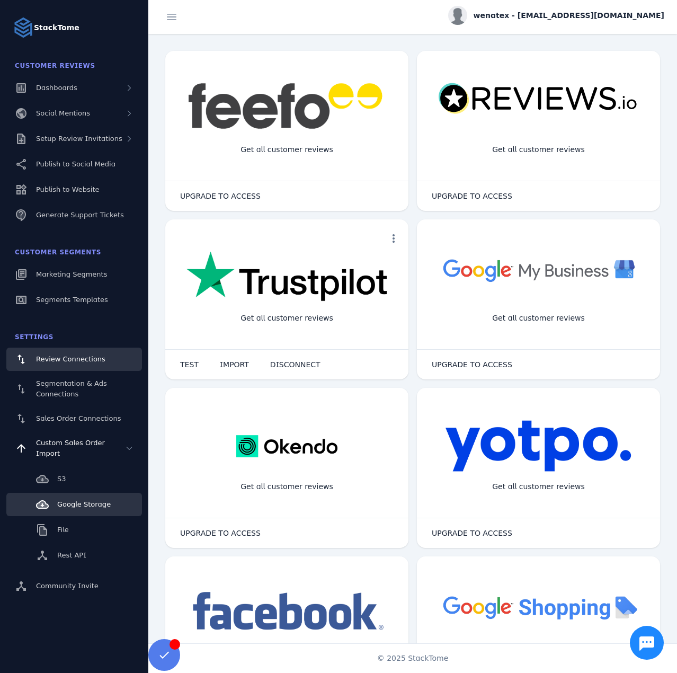  What do you see at coordinates (74, 505) in the screenshot?
I see `a: Google Storage` at bounding box center [74, 505].